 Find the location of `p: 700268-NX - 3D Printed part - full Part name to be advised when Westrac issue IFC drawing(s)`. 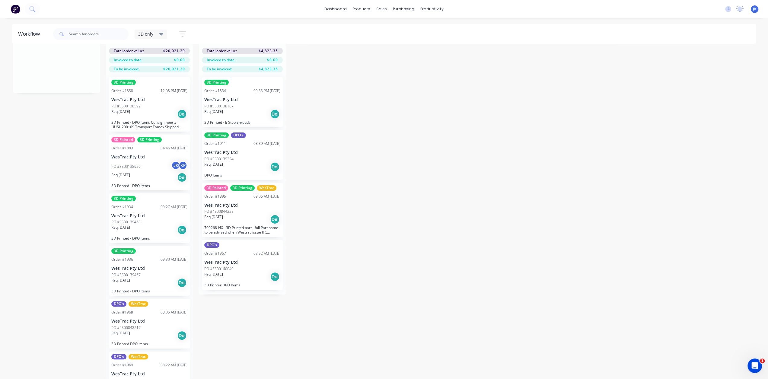

p: 700268-NX - 3D Printed part - full Part name to be advised when Westrac issue IFC drawing(s) is located at coordinates (242, 230).